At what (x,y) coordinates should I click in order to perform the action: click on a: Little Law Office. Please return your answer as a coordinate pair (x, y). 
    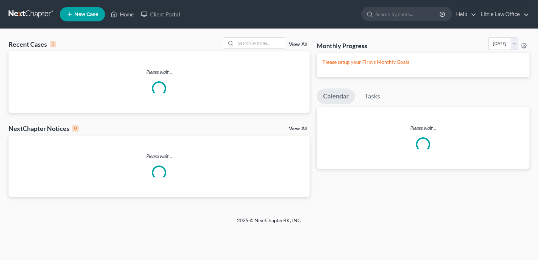
    Looking at the image, I should click on (503, 14).